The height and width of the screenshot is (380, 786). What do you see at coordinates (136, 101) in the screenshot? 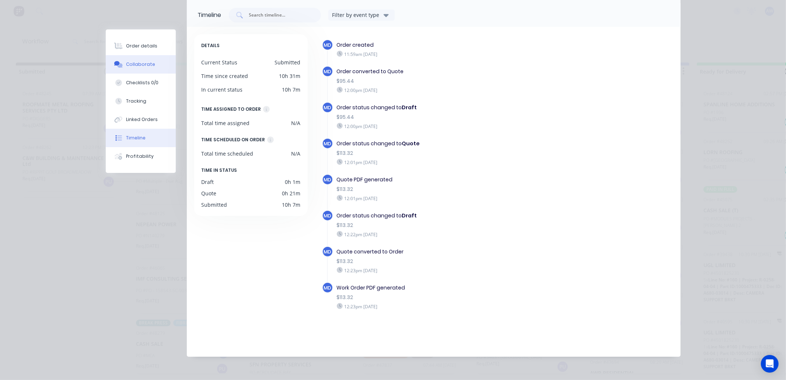
I see `div: Tracking` at bounding box center [136, 101].